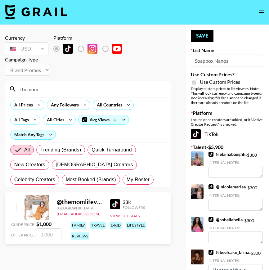  What do you see at coordinates (112, 150) in the screenshot?
I see `span: Quick Turnaround` at bounding box center [112, 150].